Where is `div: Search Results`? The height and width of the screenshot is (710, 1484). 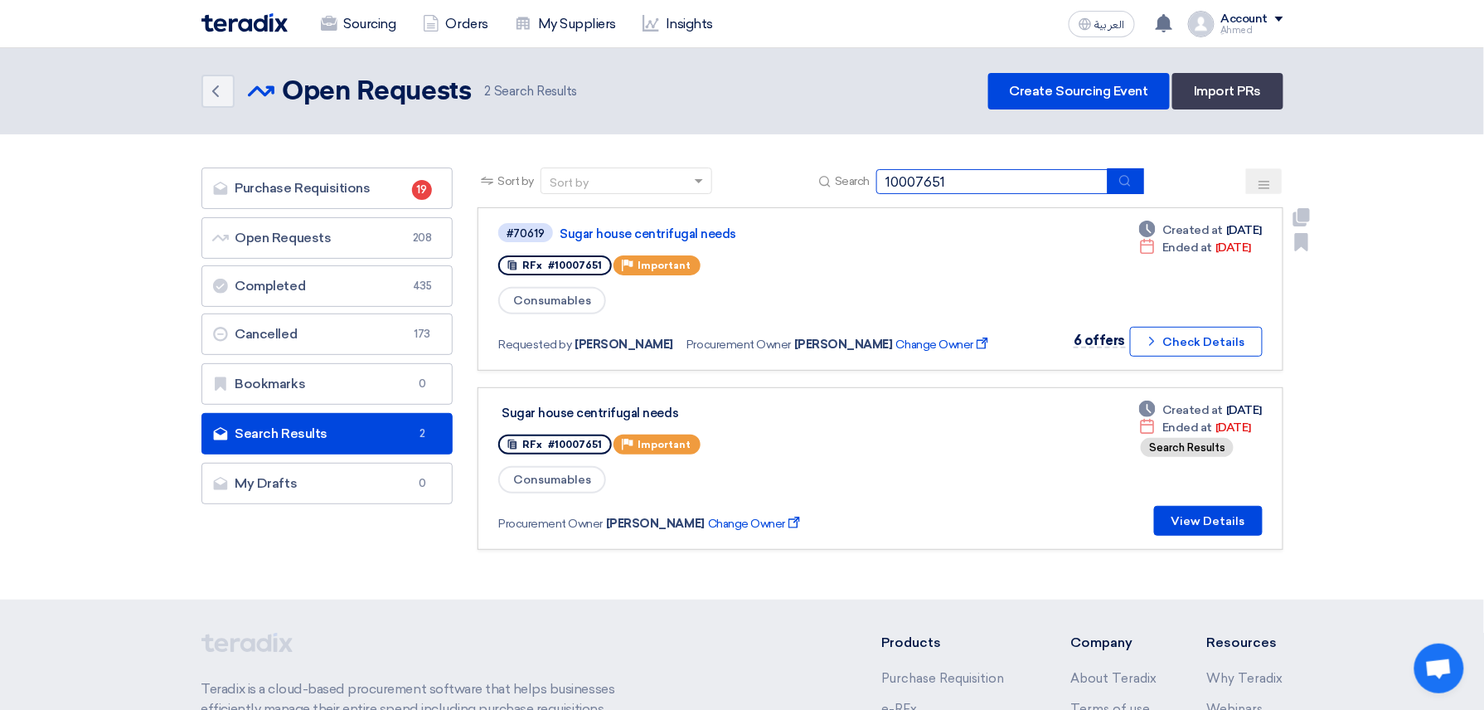 div: Search Results is located at coordinates (1187, 447).